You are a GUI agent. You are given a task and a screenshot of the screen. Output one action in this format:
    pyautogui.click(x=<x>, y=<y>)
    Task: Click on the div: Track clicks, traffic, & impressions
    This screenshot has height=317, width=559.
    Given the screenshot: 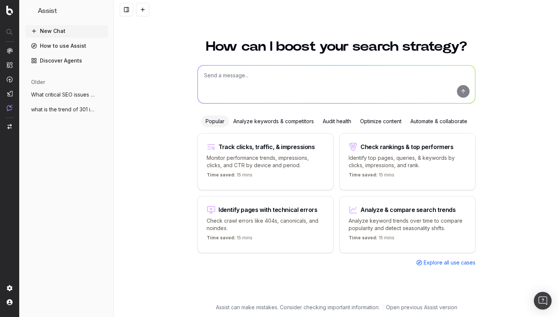 What is the action you would take?
    pyautogui.click(x=267, y=147)
    